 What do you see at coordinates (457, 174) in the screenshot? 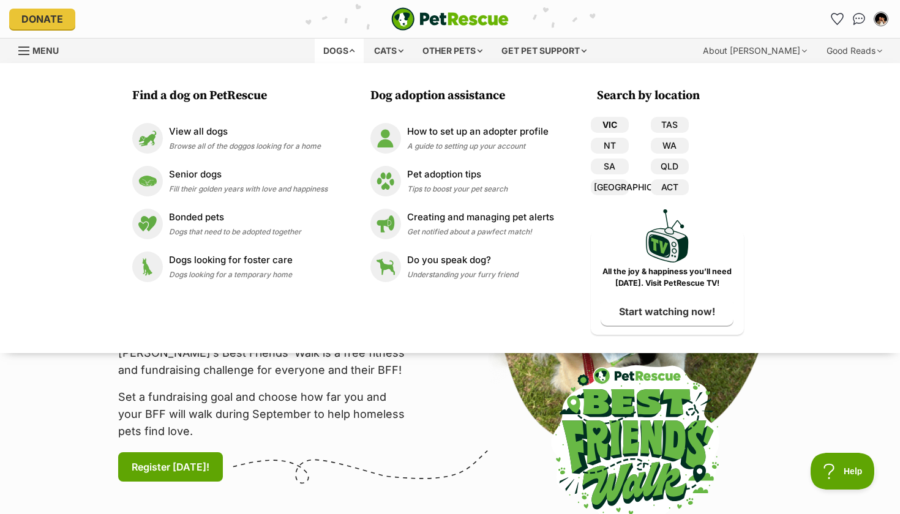
I see `p: Pet adoption tips` at bounding box center [457, 174].